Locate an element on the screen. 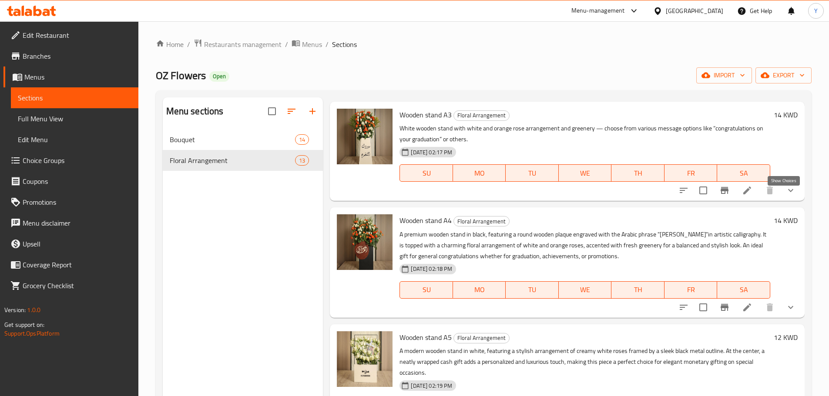  a: Edit menu item is located at coordinates (747, 307).